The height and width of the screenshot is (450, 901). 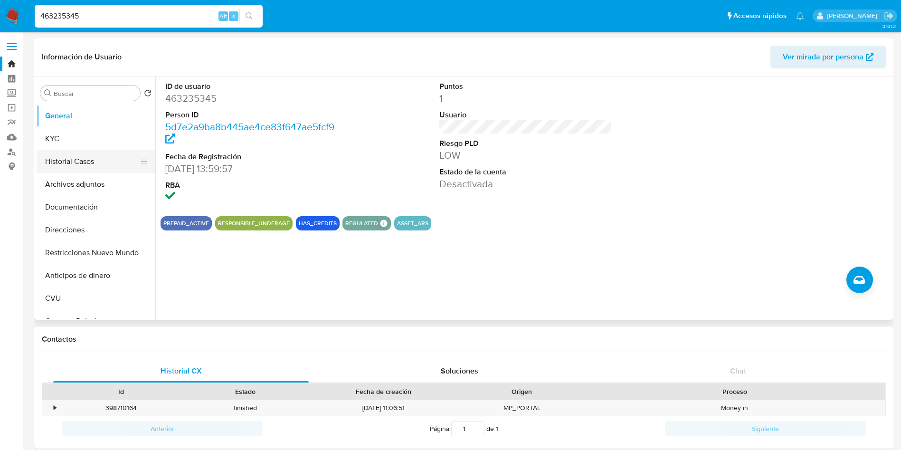 I want to click on dt: Estado de la cuenta, so click(x=526, y=172).